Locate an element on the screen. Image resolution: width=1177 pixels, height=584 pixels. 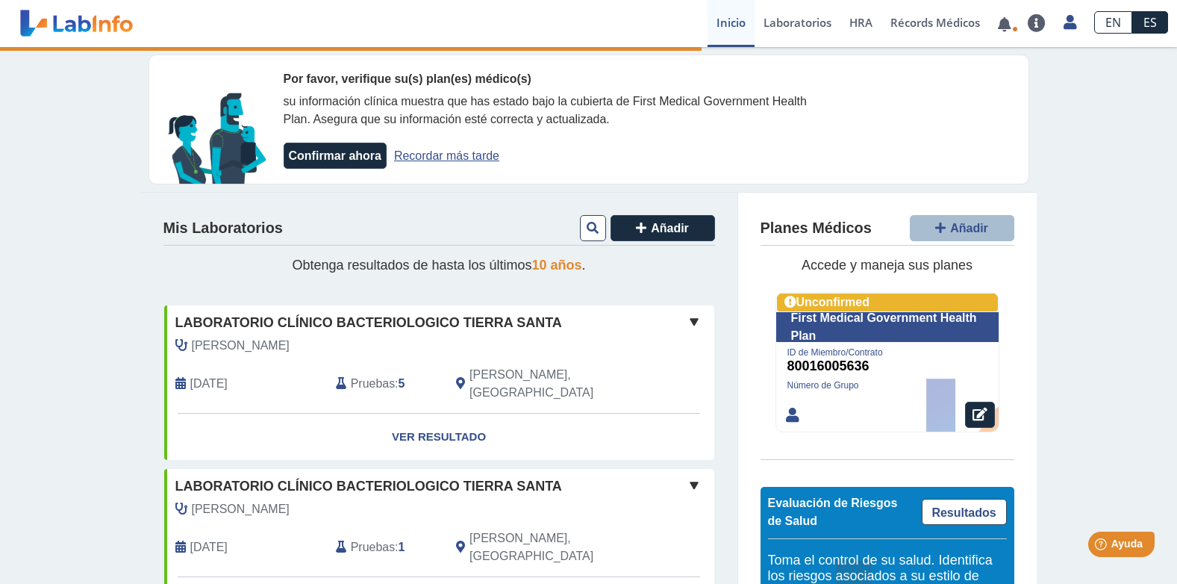
span: Ayuda is located at coordinates (83, 18).